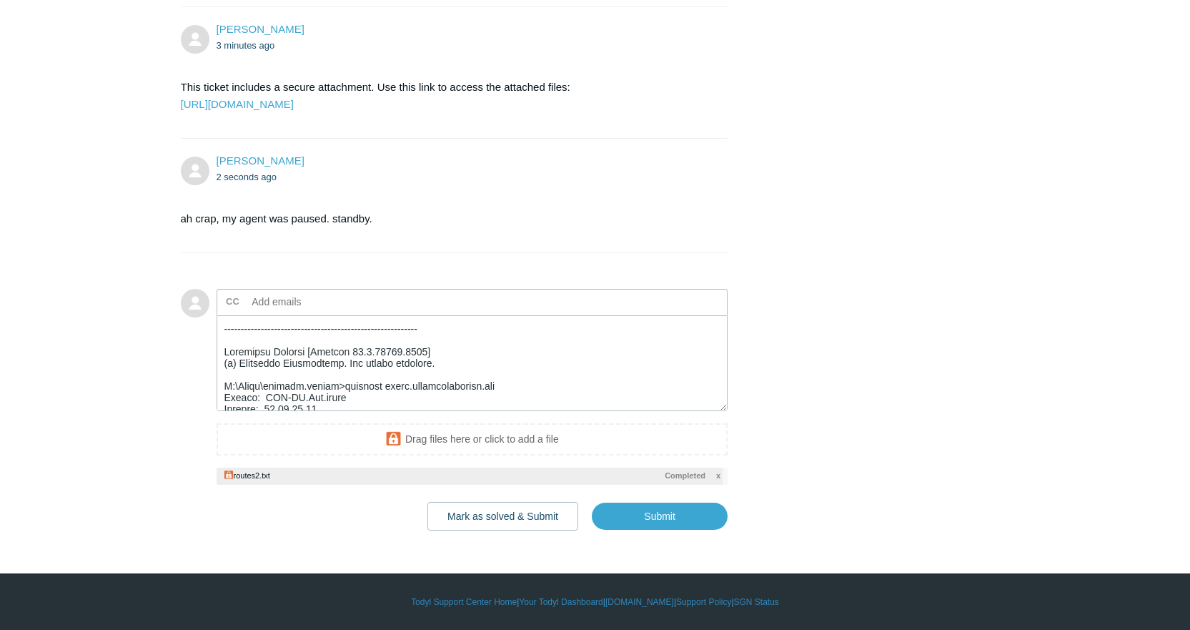 Image resolution: width=1190 pixels, height=630 pixels. What do you see at coordinates (660, 516) in the screenshot?
I see `input: Submit` at bounding box center [660, 516].